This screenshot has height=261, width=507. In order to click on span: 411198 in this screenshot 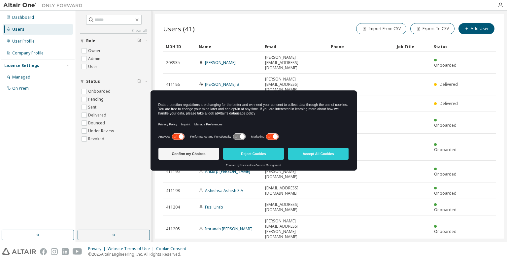, I will do `click(173, 191)`.